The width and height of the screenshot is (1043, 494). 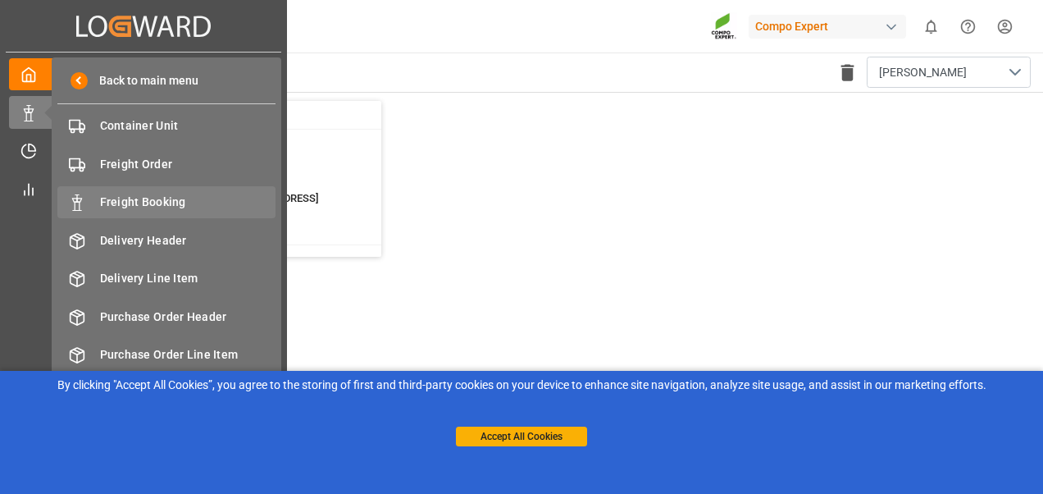 What do you see at coordinates (521, 384) in the screenshot?
I see `div: By clicking "Accept All Cookies”, you agree to the storing of first and third-party cookies on yo...` at bounding box center [521, 384].